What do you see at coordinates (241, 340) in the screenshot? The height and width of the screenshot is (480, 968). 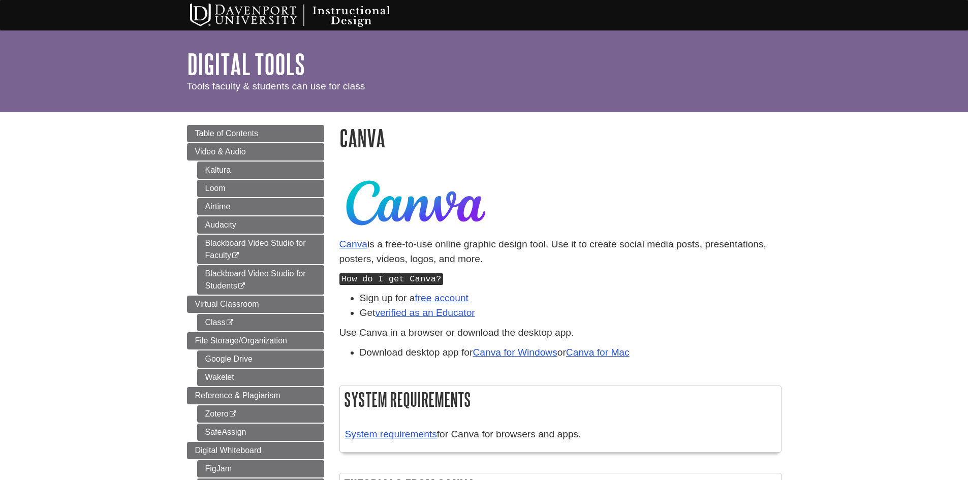 I see `span: File Storage/Organization` at bounding box center [241, 340].